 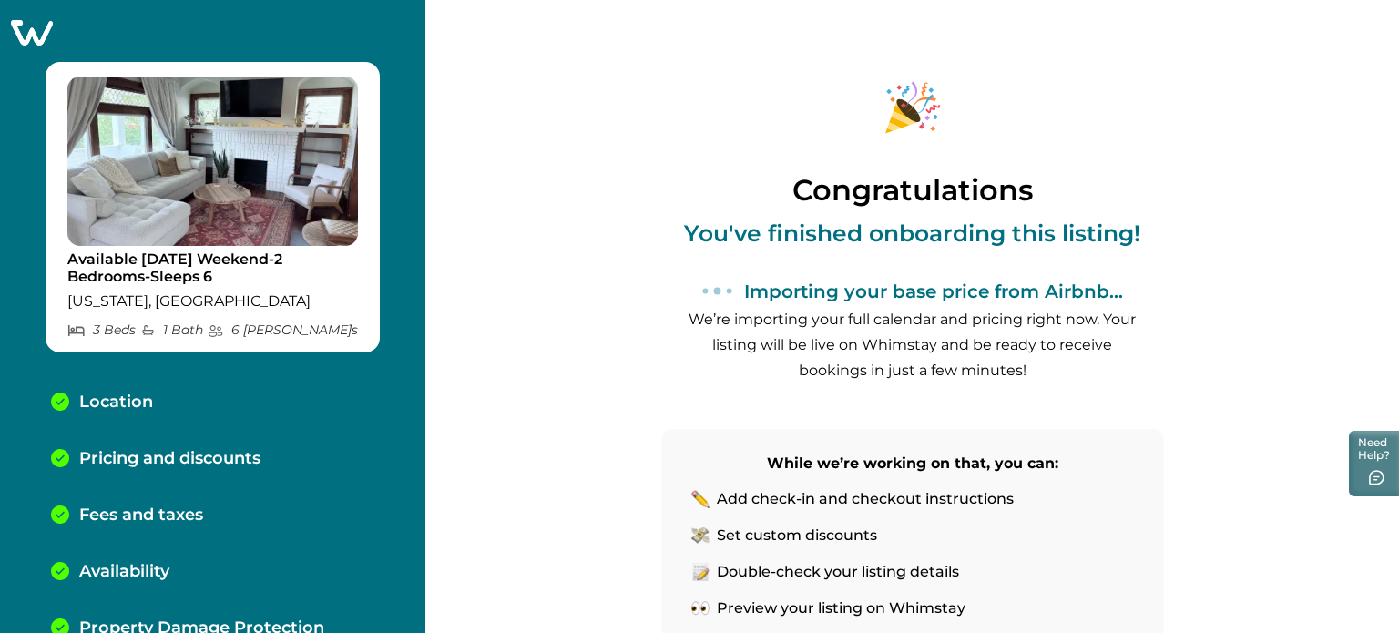 I want to click on img: eyes-icon, so click(x=700, y=608).